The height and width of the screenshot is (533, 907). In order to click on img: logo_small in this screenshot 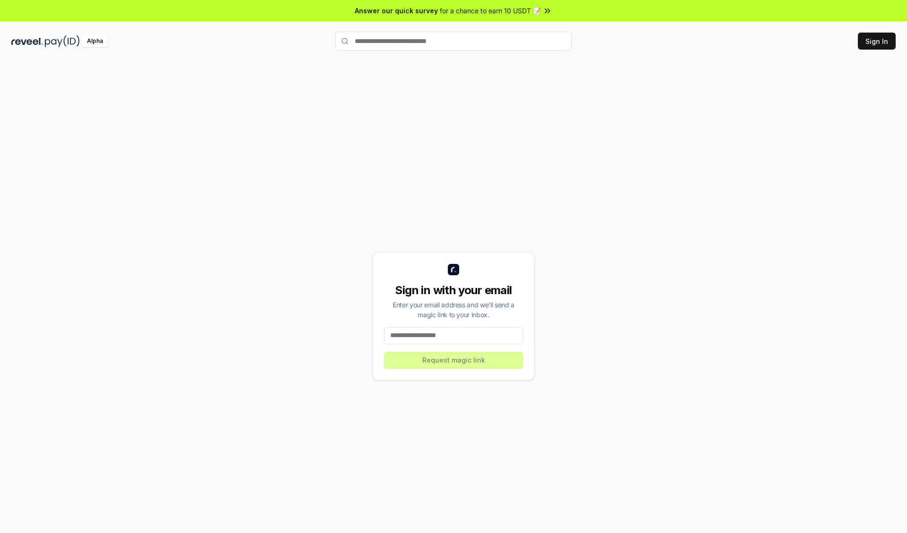, I will do `click(453, 270)`.